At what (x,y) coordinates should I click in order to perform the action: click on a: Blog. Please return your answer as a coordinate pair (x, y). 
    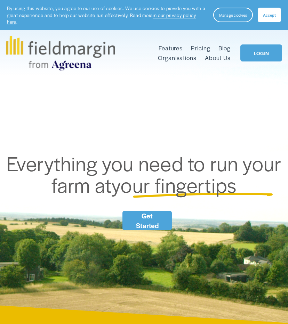
    Looking at the image, I should click on (224, 48).